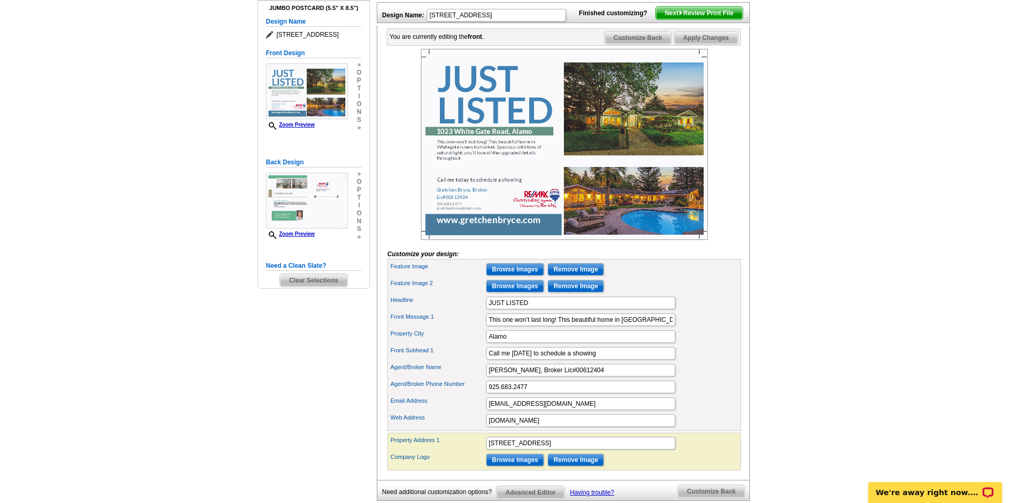 The height and width of the screenshot is (503, 1009). I want to click on label: Agent/Broker Phone Number, so click(438, 384).